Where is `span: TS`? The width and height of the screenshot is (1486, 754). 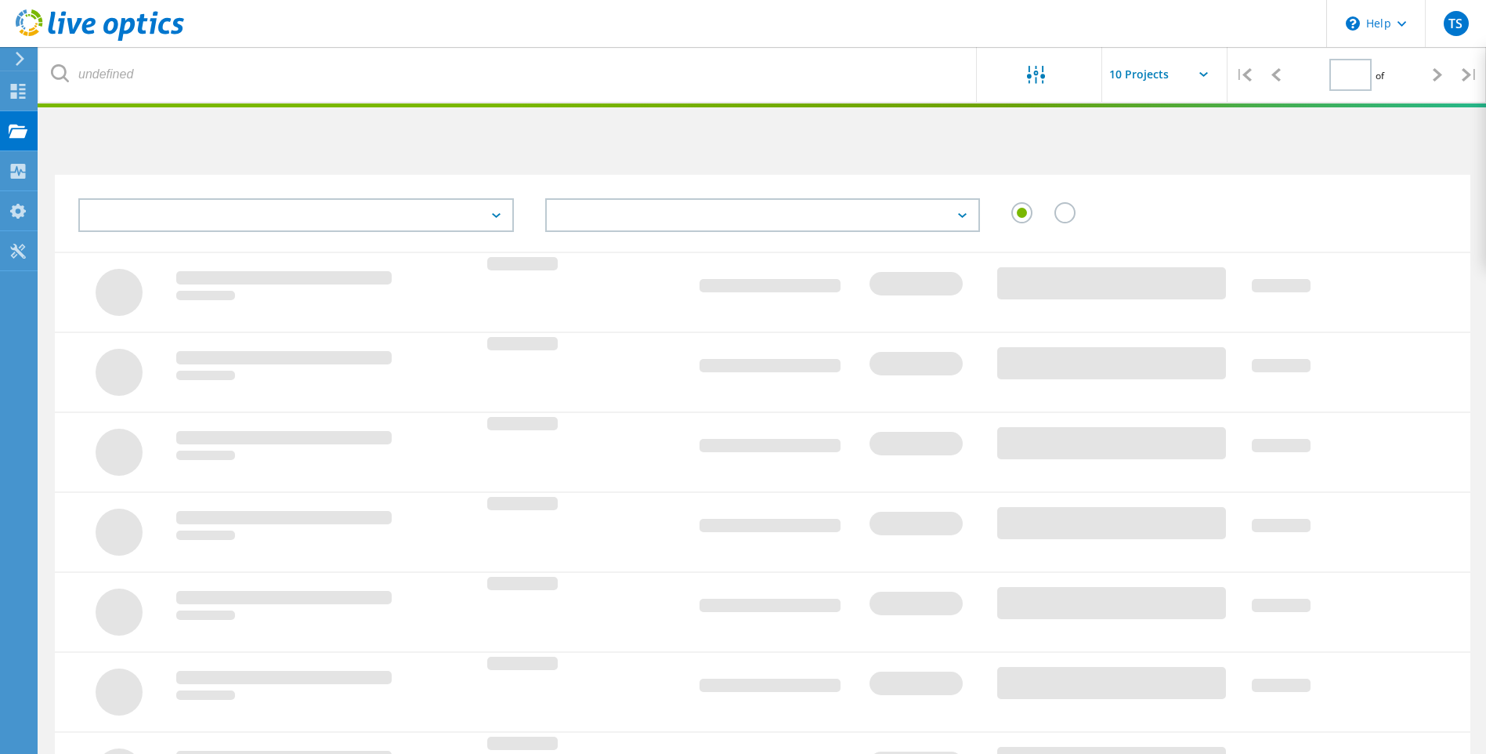 span: TS is located at coordinates (1455, 23).